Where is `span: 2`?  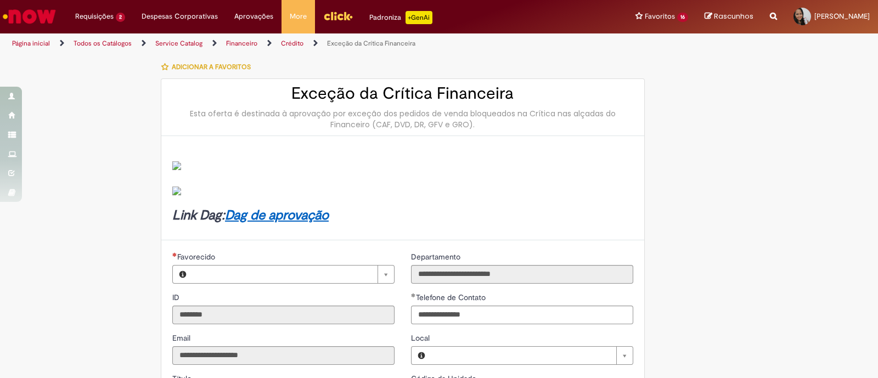
span: 2 is located at coordinates (120, 17).